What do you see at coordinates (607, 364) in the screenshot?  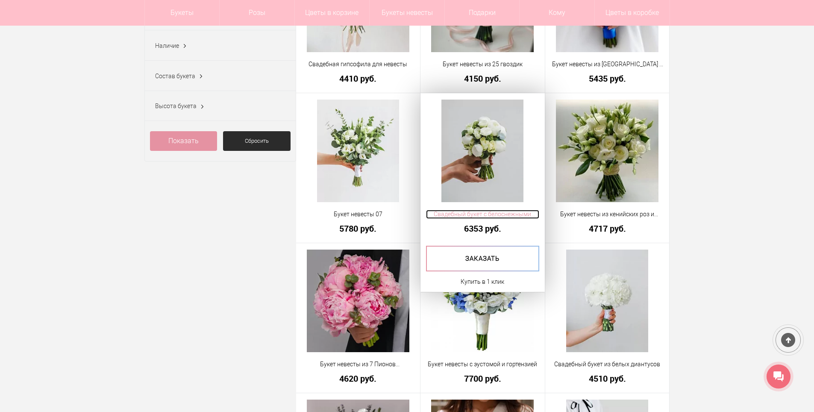 I see `span: Свадебный букет из белых диантусов` at bounding box center [607, 364].